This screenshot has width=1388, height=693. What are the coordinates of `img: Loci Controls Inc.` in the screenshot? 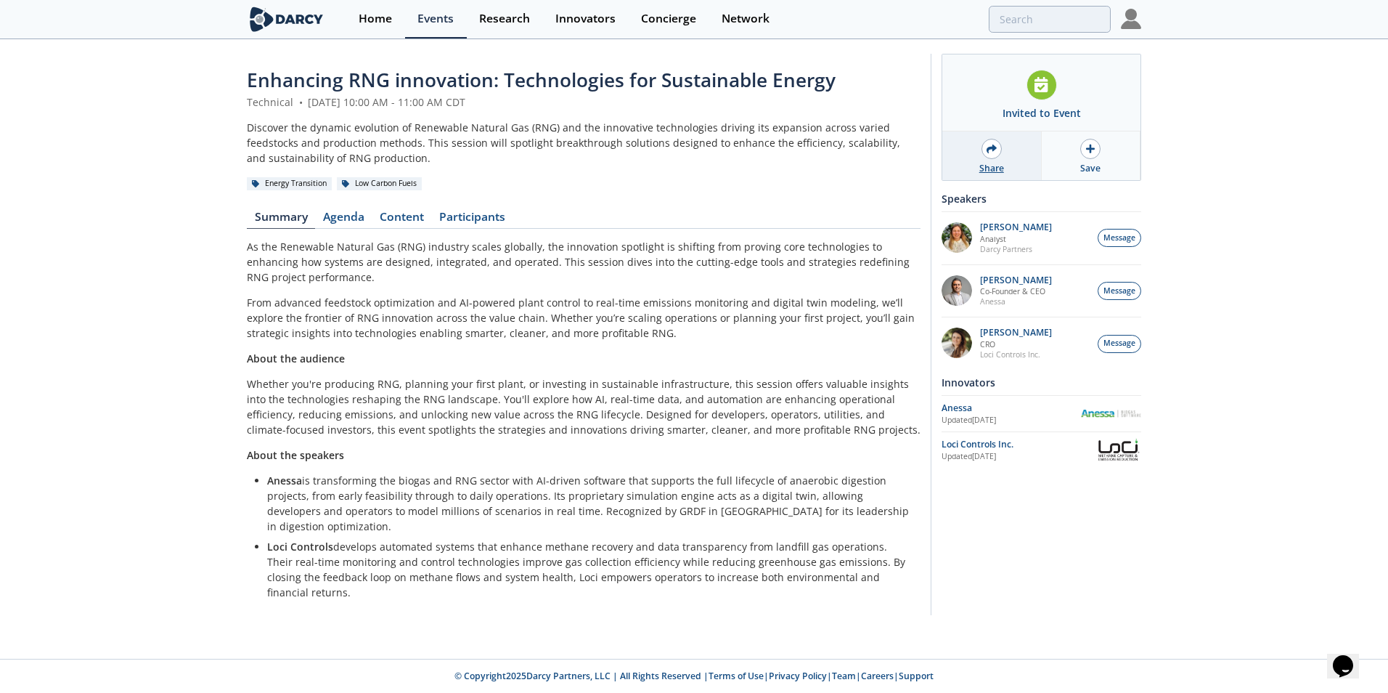 It's located at (1118, 449).